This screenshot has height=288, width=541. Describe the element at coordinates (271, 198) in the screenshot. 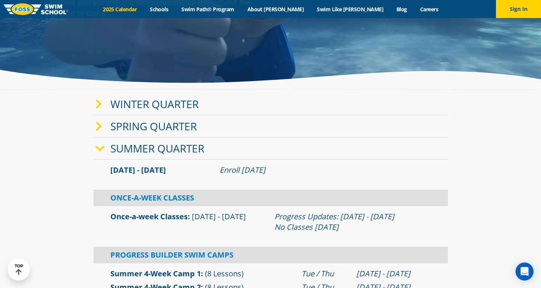

I see `div: Once-A-Week Classes` at that location.